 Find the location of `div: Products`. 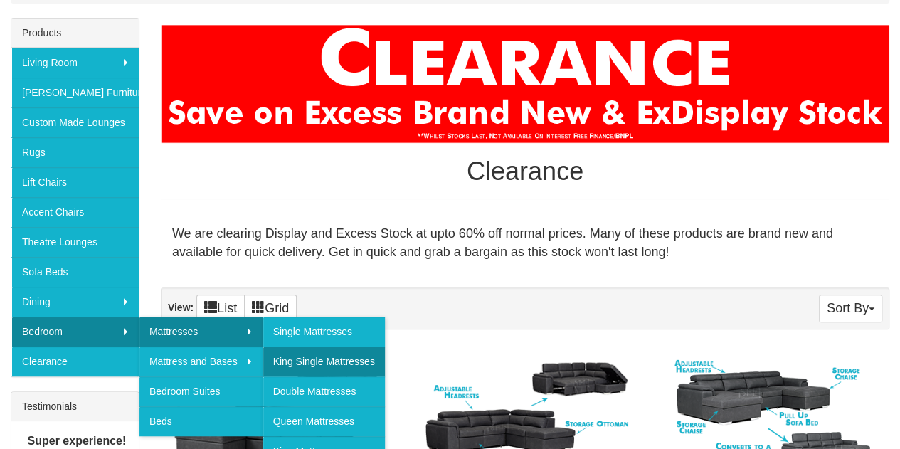

div: Products is located at coordinates (75, 33).